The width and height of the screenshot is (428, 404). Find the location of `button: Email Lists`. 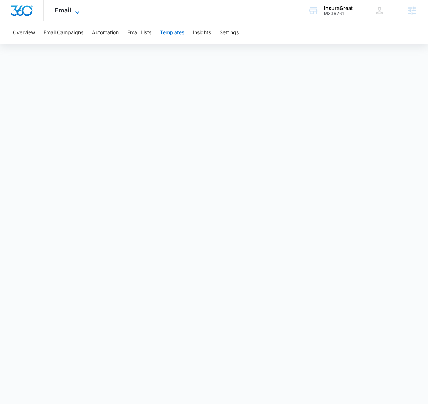

button: Email Lists is located at coordinates (139, 33).